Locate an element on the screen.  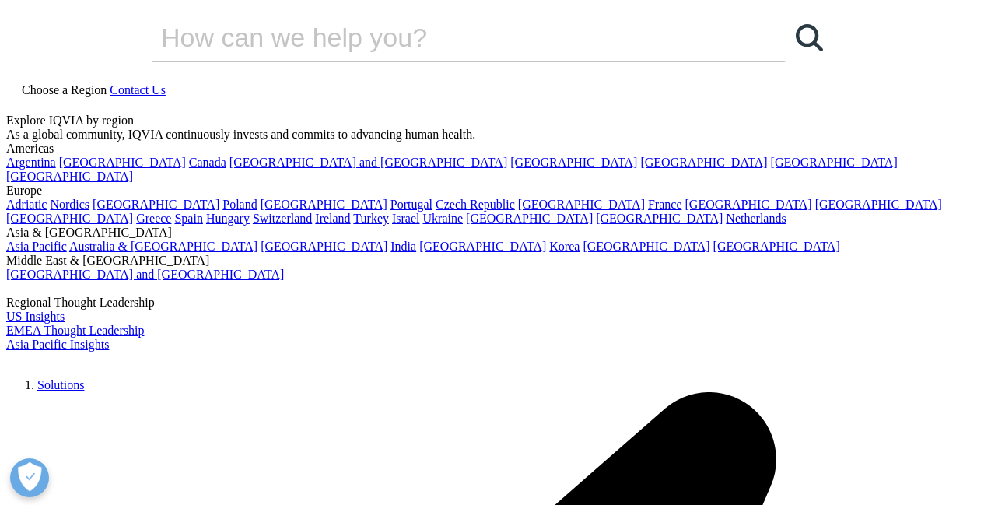
span: EMEA Thought Leadership is located at coordinates (75, 330).